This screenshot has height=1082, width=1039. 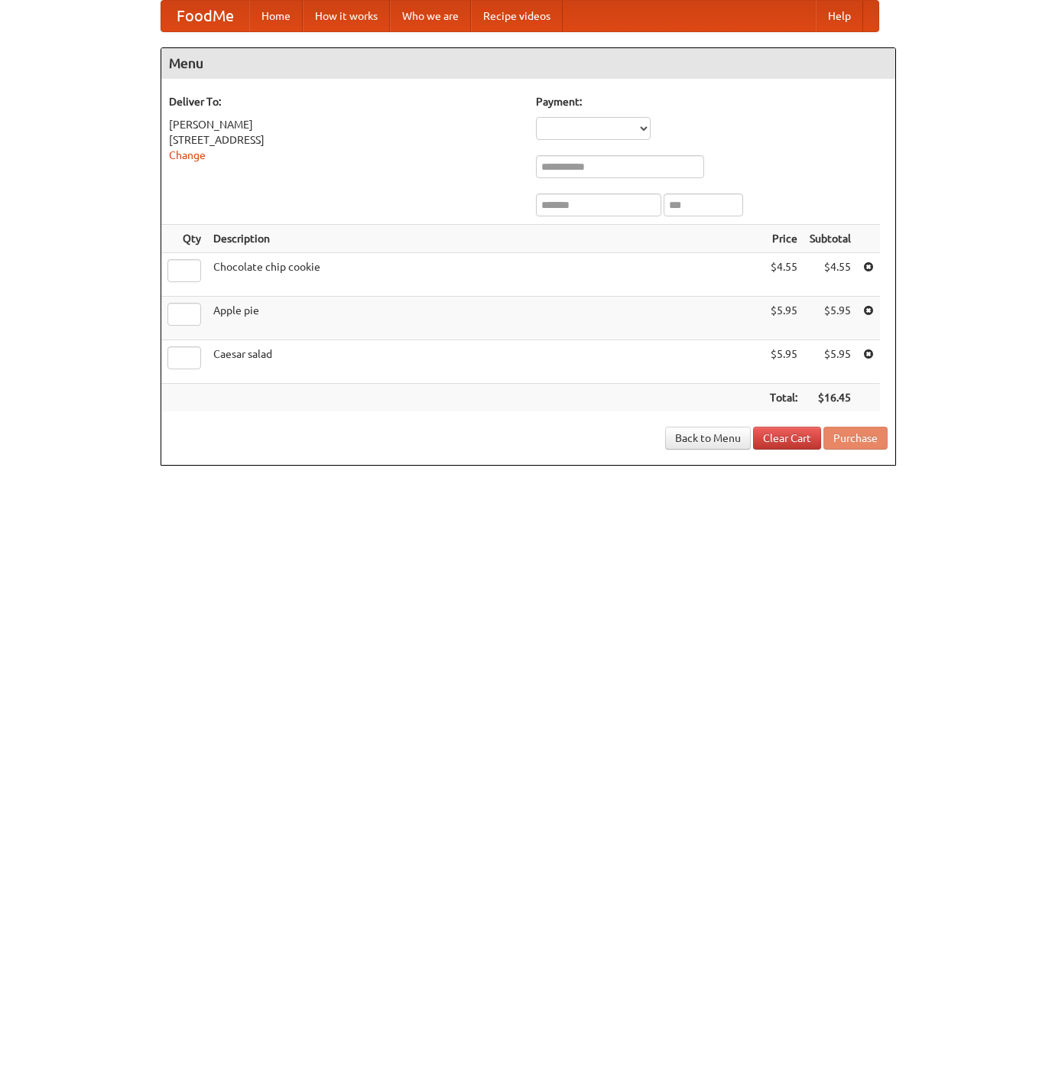 I want to click on h5: Deliver To:, so click(x=345, y=102).